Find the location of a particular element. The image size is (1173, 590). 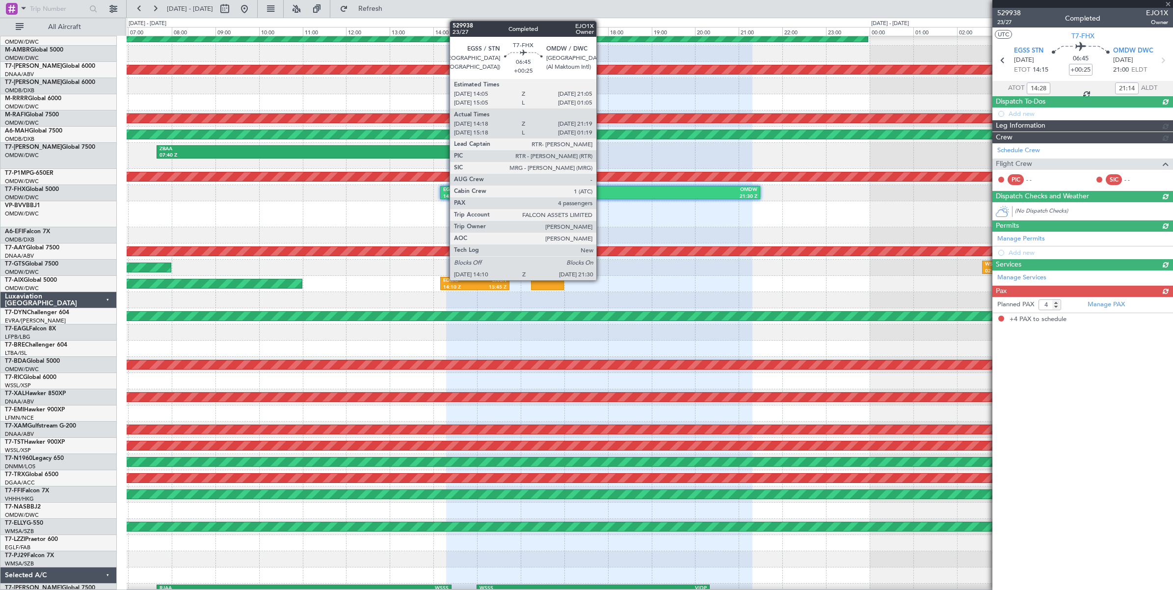

span: T7-DYN is located at coordinates (16, 313).